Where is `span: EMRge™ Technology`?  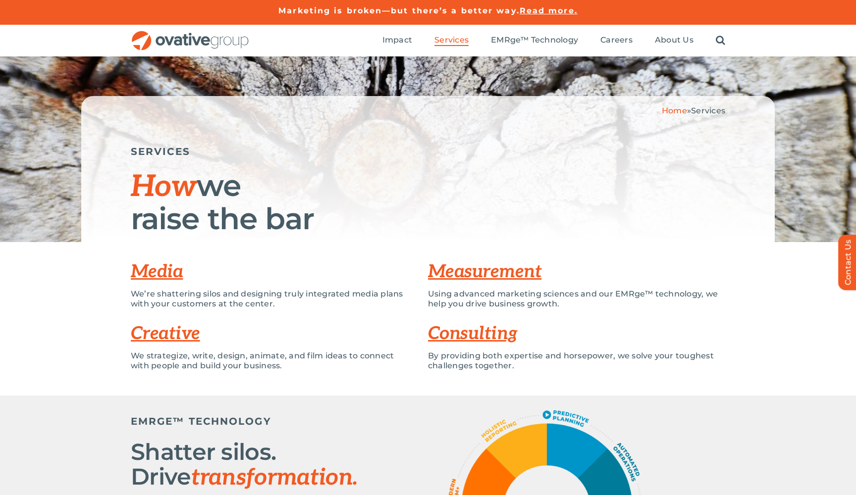 span: EMRge™ Technology is located at coordinates (535, 40).